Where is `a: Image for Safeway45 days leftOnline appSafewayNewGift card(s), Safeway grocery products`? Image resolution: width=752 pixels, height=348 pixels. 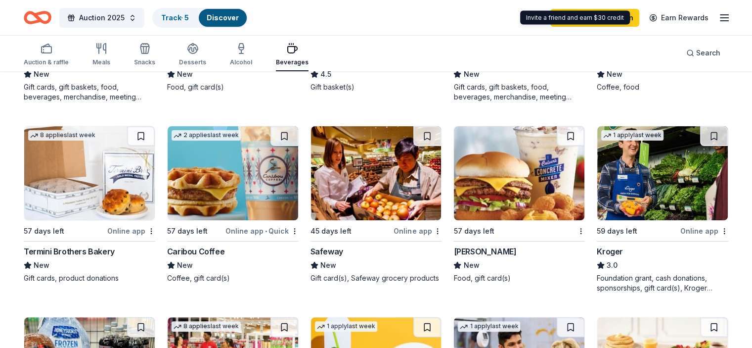 a: Image for Safeway45 days leftOnline appSafewayNewGift card(s), Safeway grocery products is located at coordinates (376, 204).